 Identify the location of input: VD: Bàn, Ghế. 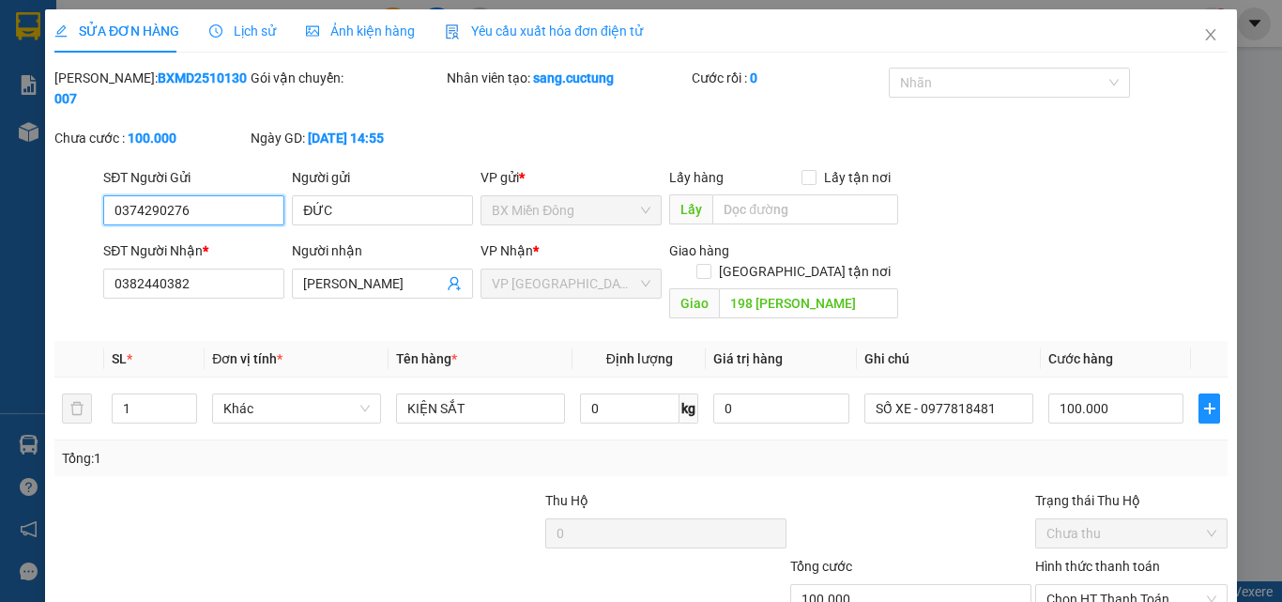
(481, 408).